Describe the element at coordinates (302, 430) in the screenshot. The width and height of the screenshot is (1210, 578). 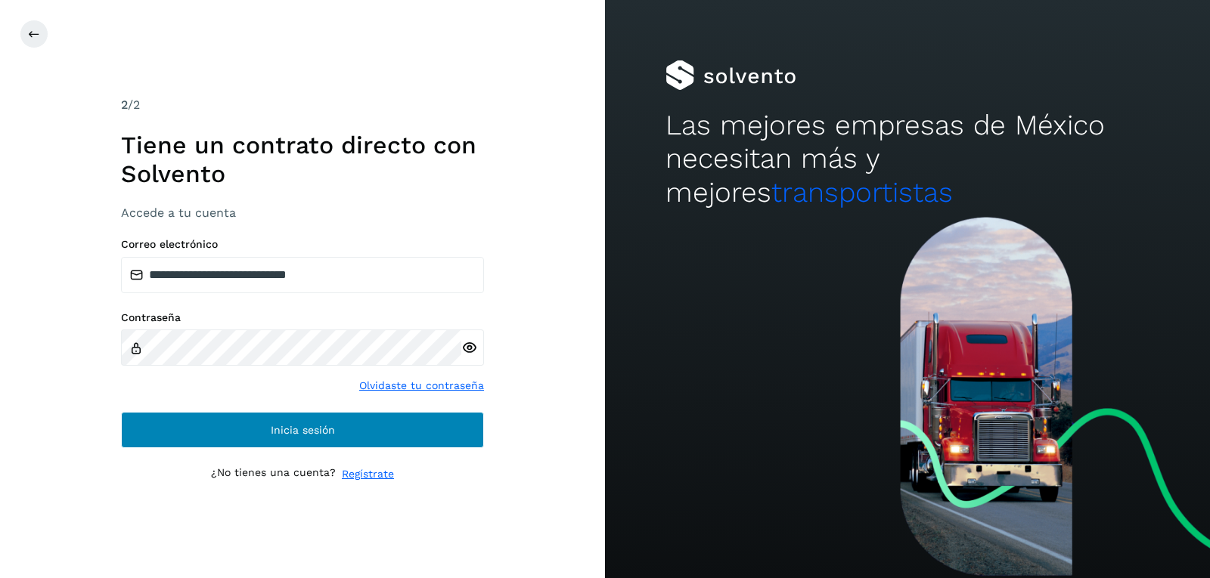
I see `span: Inicia sesión` at that location.